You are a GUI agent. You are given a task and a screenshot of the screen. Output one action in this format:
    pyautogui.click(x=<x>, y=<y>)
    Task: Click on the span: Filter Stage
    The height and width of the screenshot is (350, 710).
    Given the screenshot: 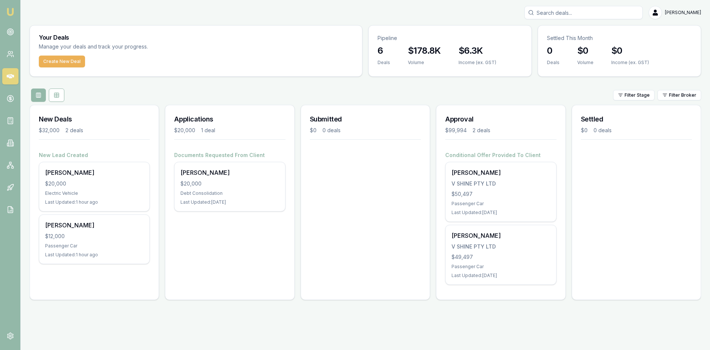 What is the action you would take?
    pyautogui.click(x=638, y=95)
    